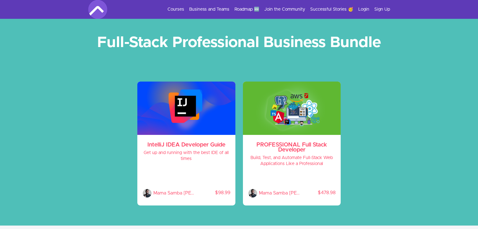  I want to click on img: feaUWTbQhKblocKl2ZaW_Screenshot+2024-06-17+at+17.32.02.png, so click(186, 108).